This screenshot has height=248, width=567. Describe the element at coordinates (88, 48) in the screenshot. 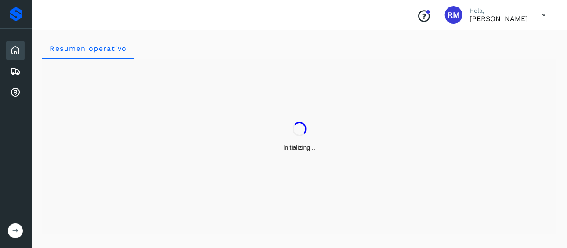

I see `span: Resumen operativo` at that location.